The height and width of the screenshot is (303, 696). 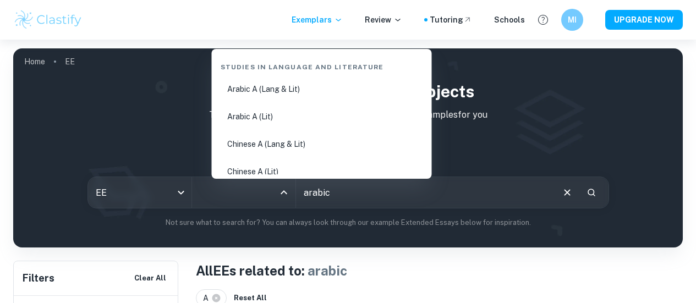 I want to click on a: Clastify logo, so click(x=48, y=20).